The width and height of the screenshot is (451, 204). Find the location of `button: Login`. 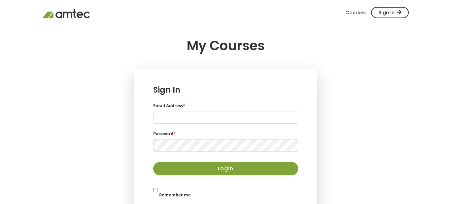

button: Login is located at coordinates (226, 168).